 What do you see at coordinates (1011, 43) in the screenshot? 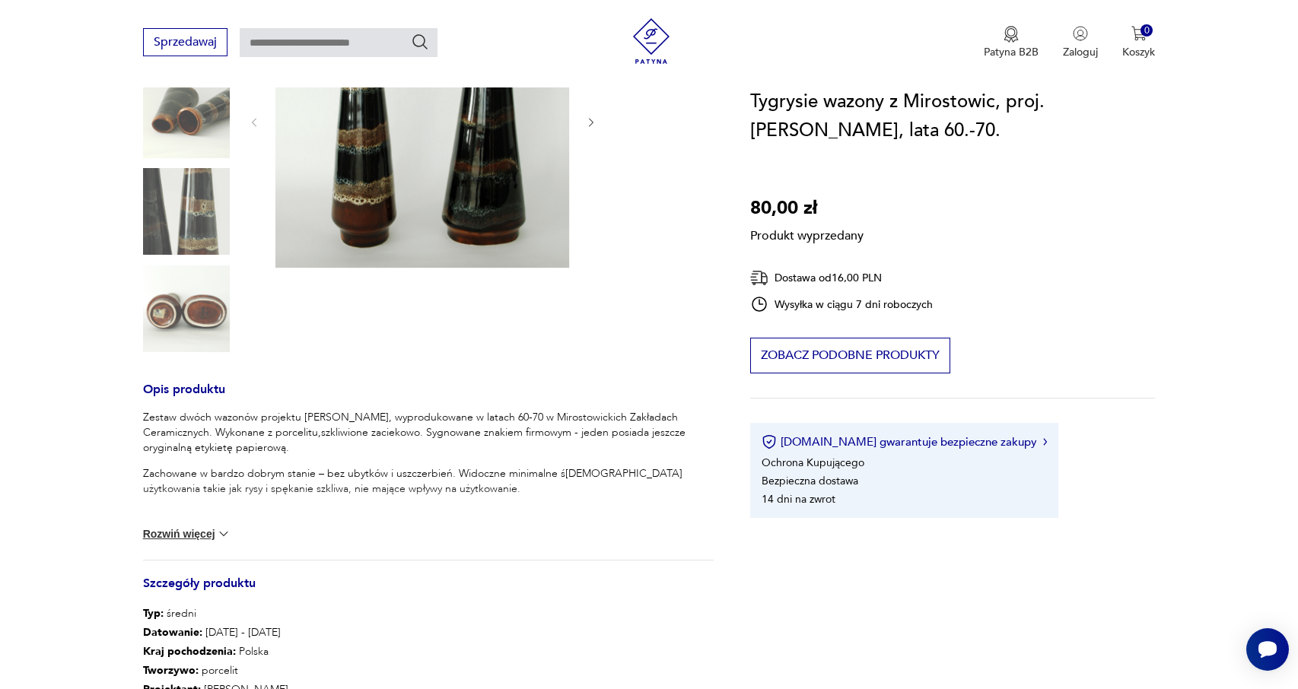
I see `a: Ikona medaluPatyna B2B` at bounding box center [1011, 43].